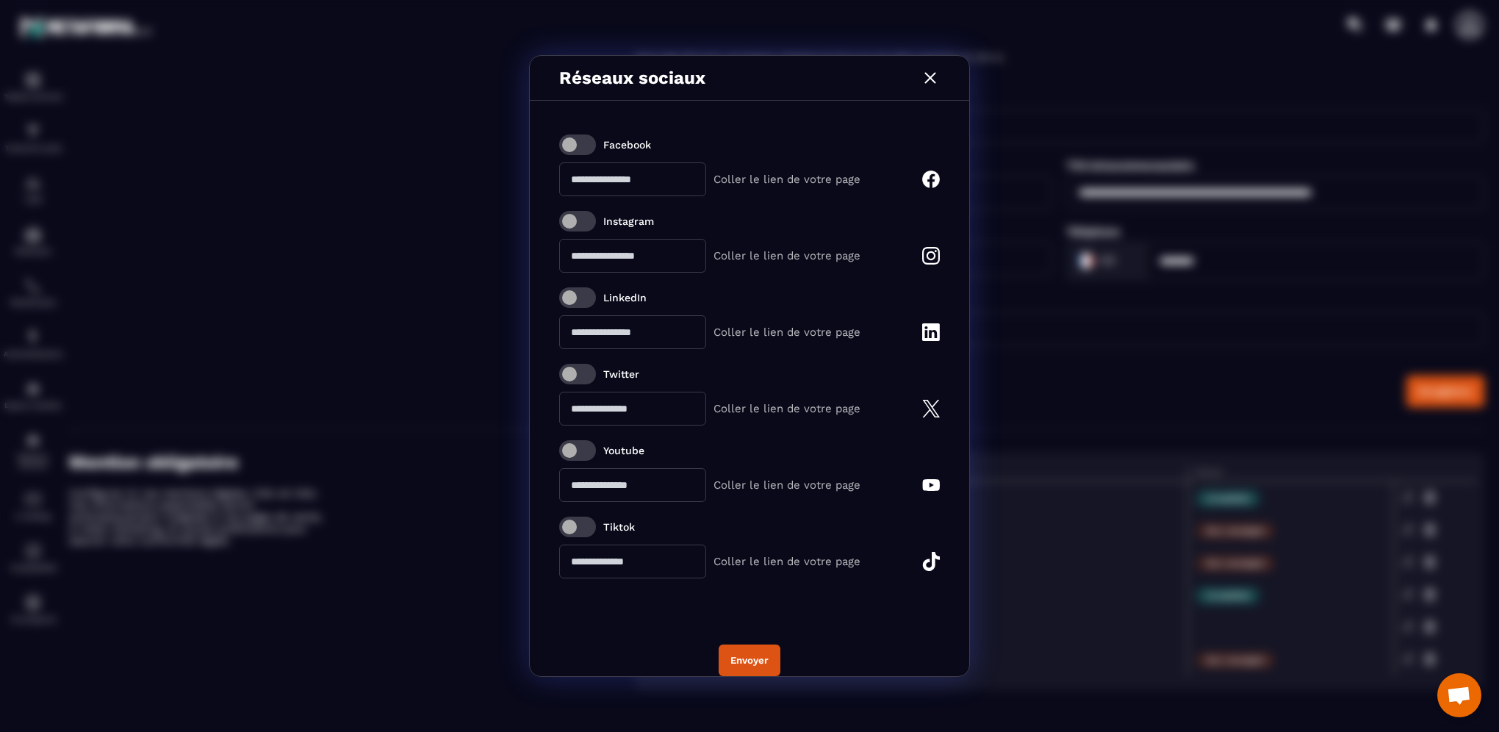 This screenshot has height=732, width=1499. I want to click on p: Tiktok, so click(619, 527).